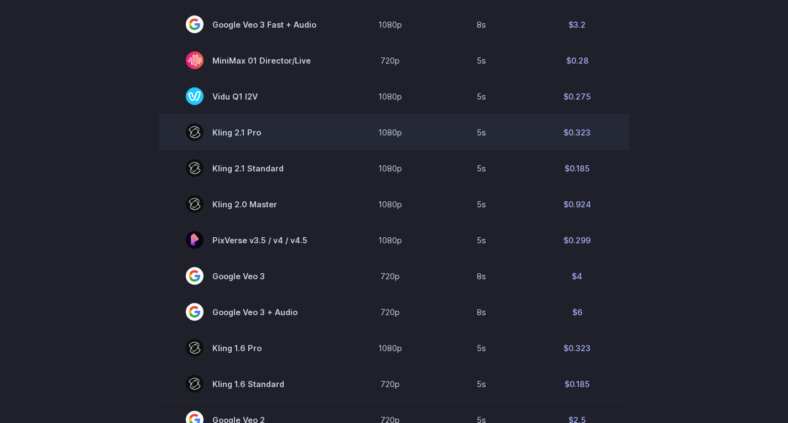  Describe the element at coordinates (251, 132) in the screenshot. I see `span: Kling 2.1 Pro` at that location.